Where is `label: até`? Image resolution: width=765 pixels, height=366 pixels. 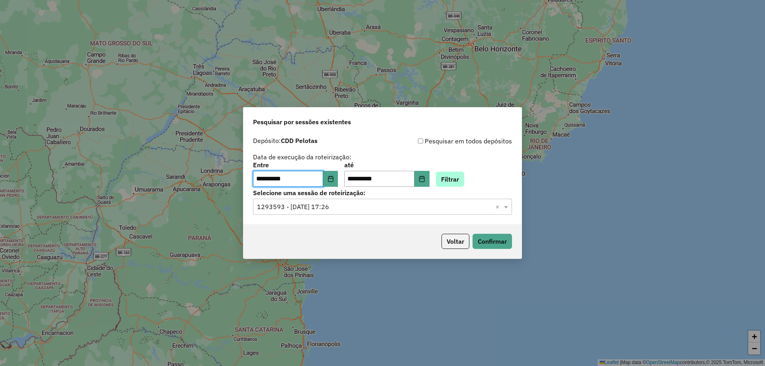
label: até is located at coordinates (387, 165).